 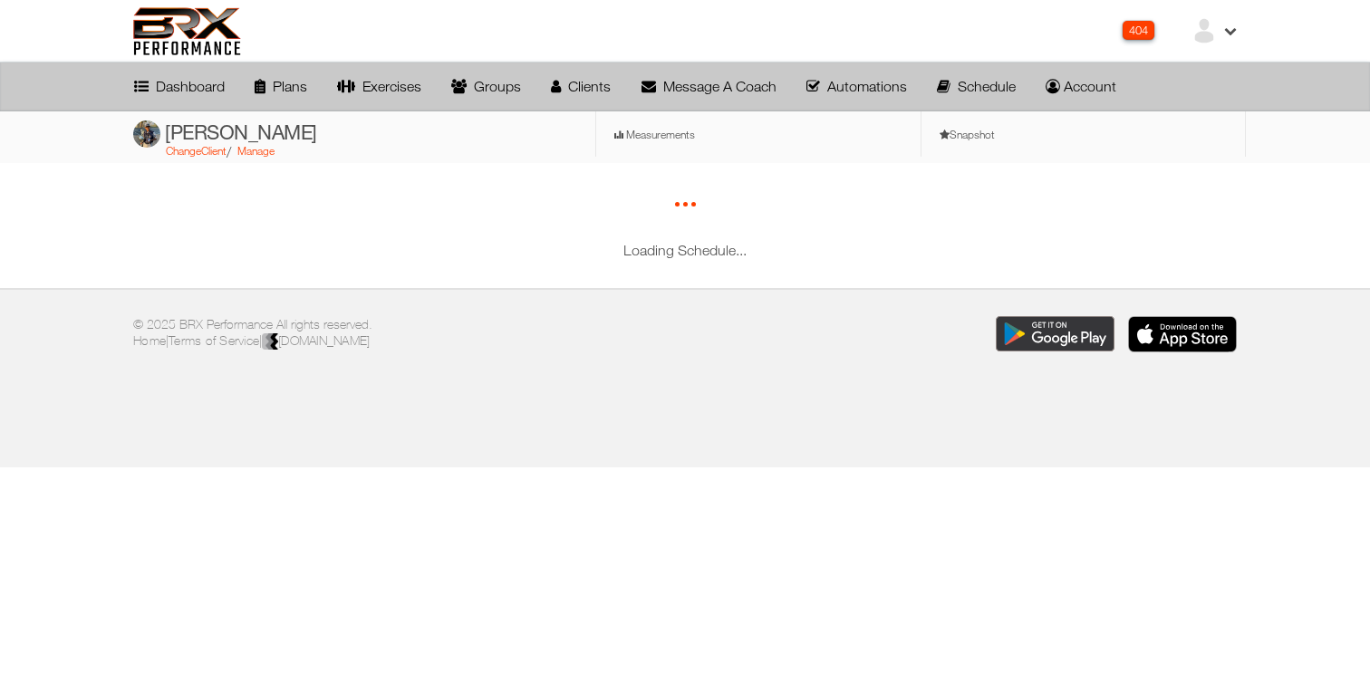 What do you see at coordinates (1081, 86) in the screenshot?
I see `a: Account` at bounding box center [1081, 86].